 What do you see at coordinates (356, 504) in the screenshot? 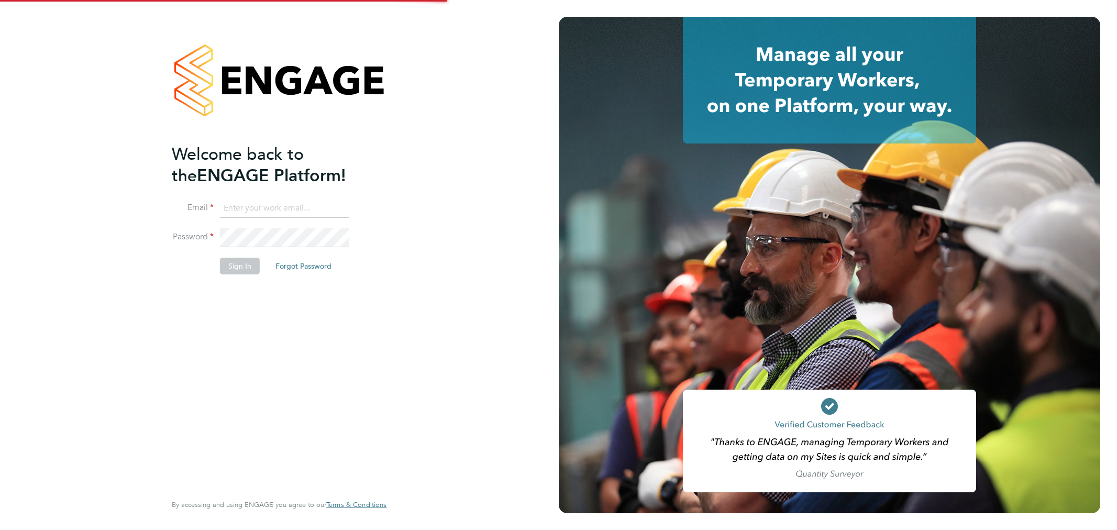
I see `span: Terms & Conditions` at bounding box center [356, 504].